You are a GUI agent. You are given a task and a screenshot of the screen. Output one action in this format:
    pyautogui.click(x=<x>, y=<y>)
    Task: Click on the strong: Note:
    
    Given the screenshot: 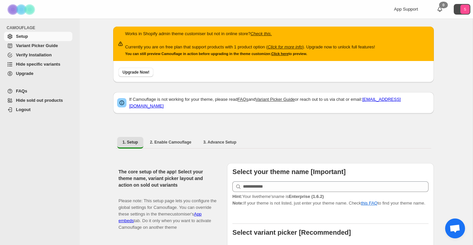 What is the action you would take?
    pyautogui.click(x=238, y=203)
    